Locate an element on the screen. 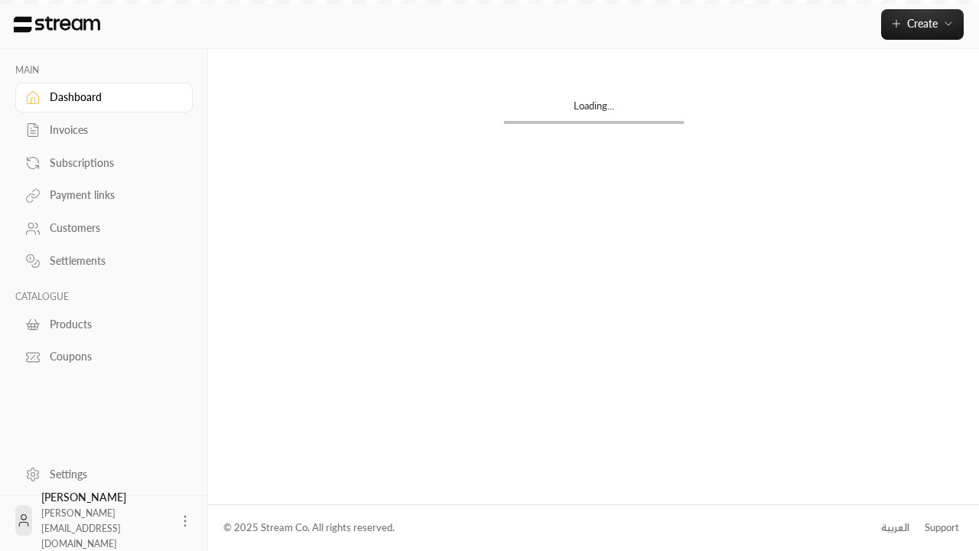 The height and width of the screenshot is (551, 979). div: Subscriptions is located at coordinates (112, 163).